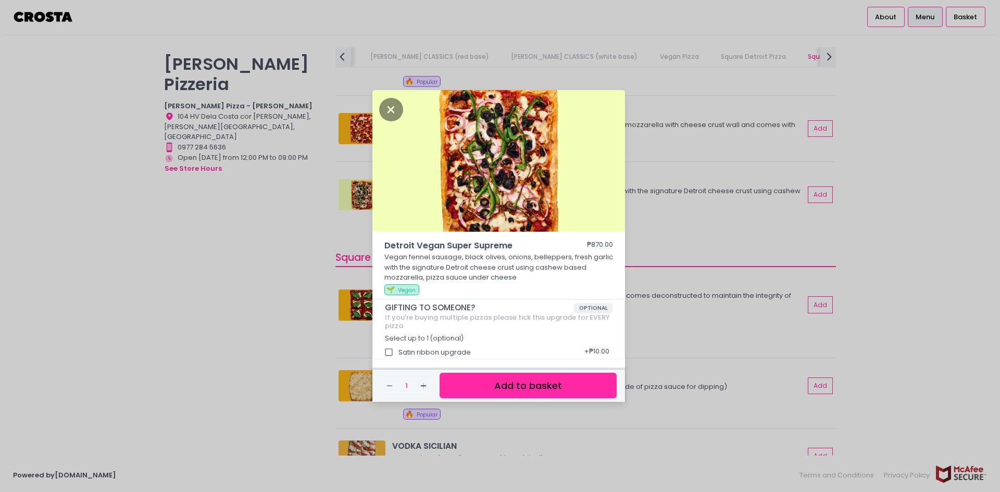 This screenshot has height=492, width=1000. What do you see at coordinates (499, 161) in the screenshot?
I see `img: Detroit Vegan Super Supreme` at bounding box center [499, 161].